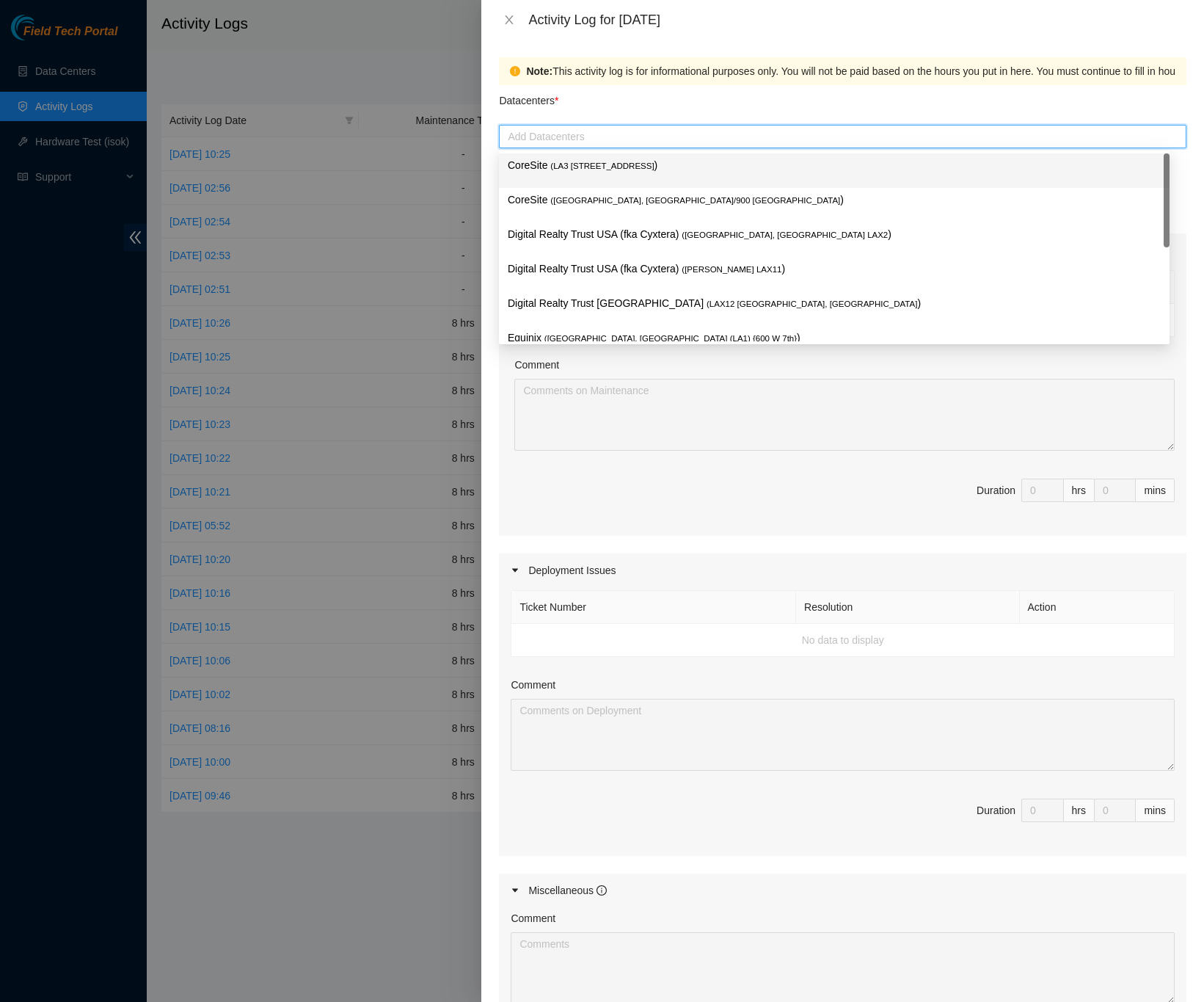 The height and width of the screenshot is (1002, 1204). I want to click on div: Miscellaneous info-circle, so click(843, 890).